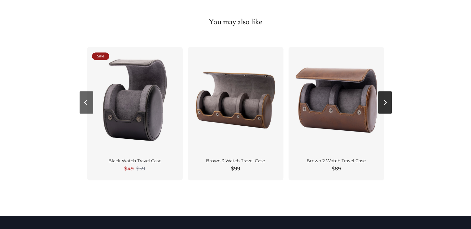  I want to click on span: $99, so click(235, 169).